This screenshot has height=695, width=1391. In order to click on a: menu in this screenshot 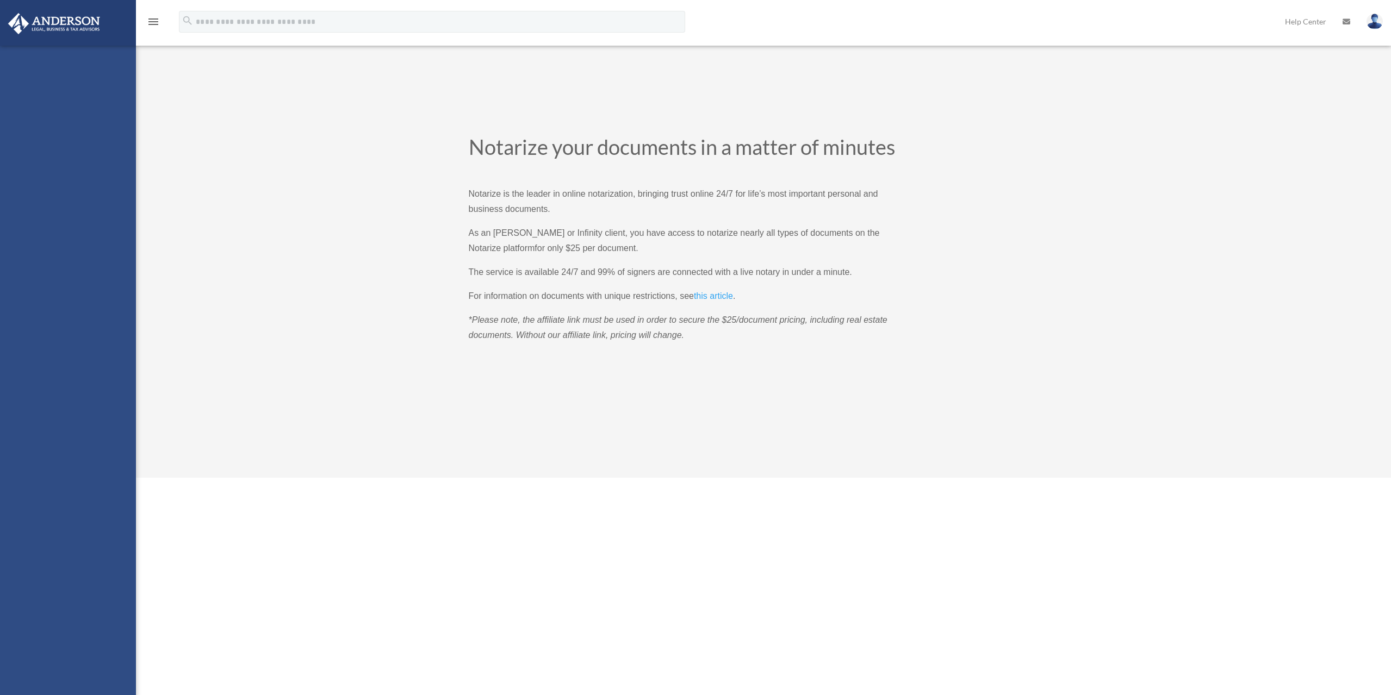, I will do `click(153, 23)`.